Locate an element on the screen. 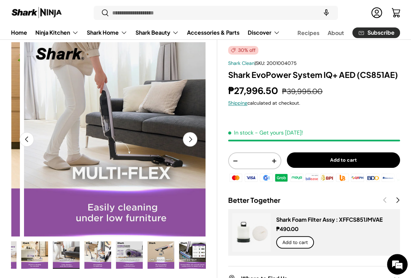  img: visa is located at coordinates (251, 178).